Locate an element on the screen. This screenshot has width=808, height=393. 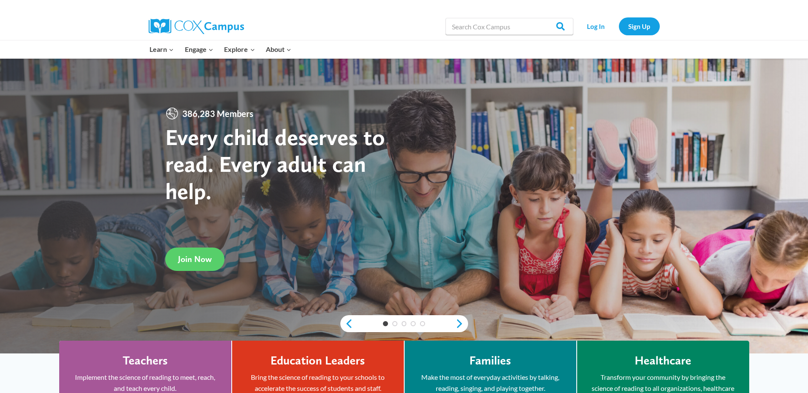
a: Sign Up is located at coordinates (639, 26).